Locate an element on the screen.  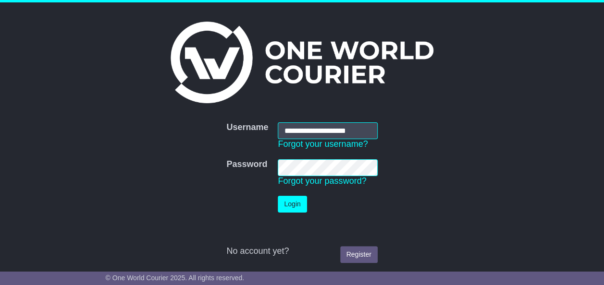
a: Forgot your username? is located at coordinates (322, 144).